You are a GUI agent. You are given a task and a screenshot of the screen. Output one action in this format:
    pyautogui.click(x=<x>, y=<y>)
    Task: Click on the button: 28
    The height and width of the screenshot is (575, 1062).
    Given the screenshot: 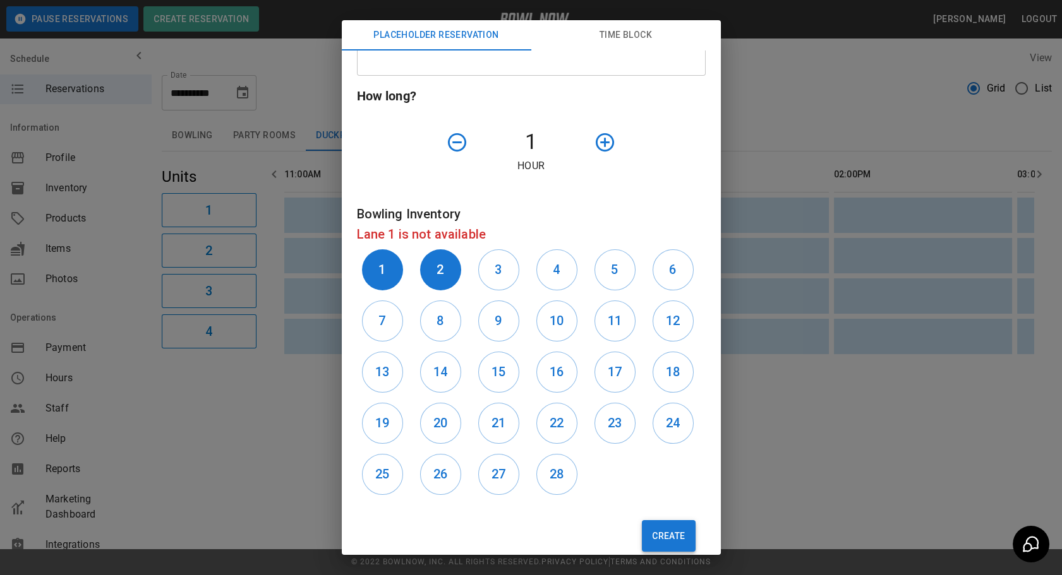 What is the action you would take?
    pyautogui.click(x=556, y=474)
    